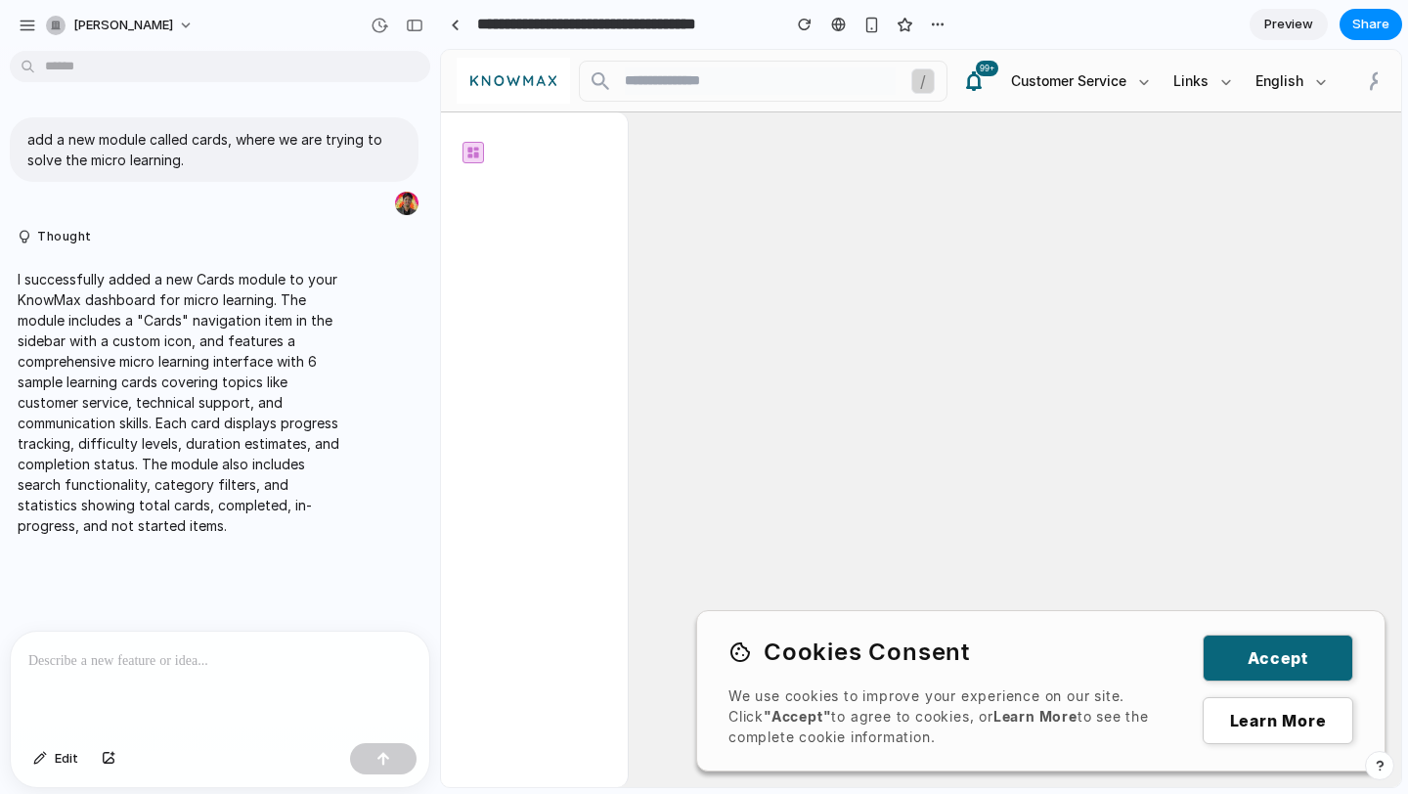 The height and width of the screenshot is (794, 1408). Describe the element at coordinates (56, 759) in the screenshot. I see `button: Edit` at that location.